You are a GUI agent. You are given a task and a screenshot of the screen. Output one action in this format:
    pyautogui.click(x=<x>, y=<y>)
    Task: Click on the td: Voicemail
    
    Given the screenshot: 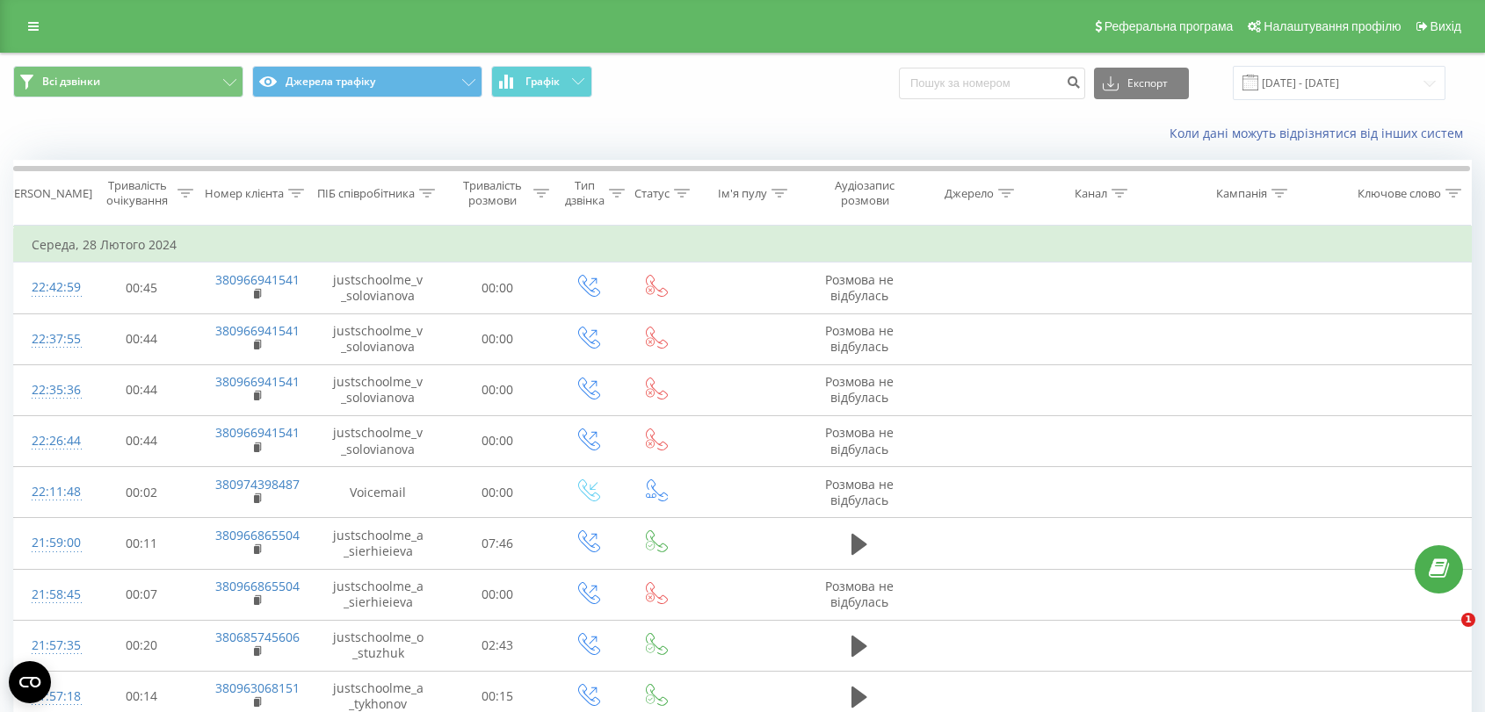 What is the action you would take?
    pyautogui.click(x=377, y=493)
    